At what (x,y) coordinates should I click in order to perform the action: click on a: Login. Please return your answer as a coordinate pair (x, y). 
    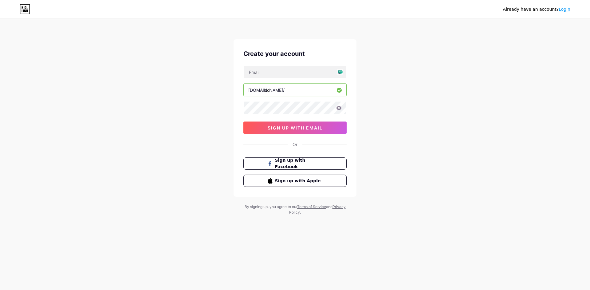
    Looking at the image, I should click on (564, 9).